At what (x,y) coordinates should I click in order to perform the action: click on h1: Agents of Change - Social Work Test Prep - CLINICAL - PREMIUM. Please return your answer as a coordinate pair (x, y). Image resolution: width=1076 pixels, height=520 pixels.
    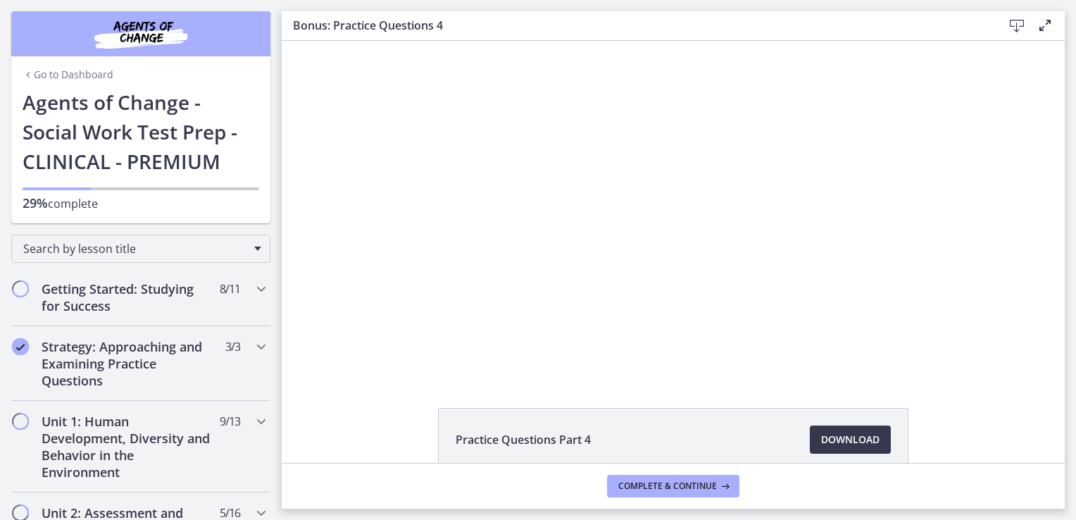
    Looking at the image, I should click on (141, 132).